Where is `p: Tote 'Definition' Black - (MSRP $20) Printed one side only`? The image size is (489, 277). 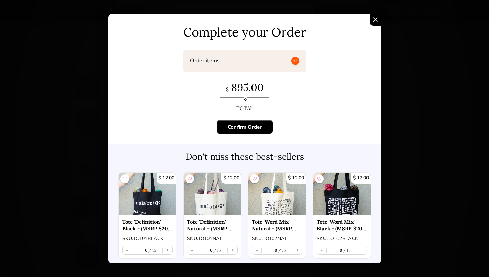
p: Tote 'Definition' Black - (MSRP $20) Printed one side only is located at coordinates (147, 225).